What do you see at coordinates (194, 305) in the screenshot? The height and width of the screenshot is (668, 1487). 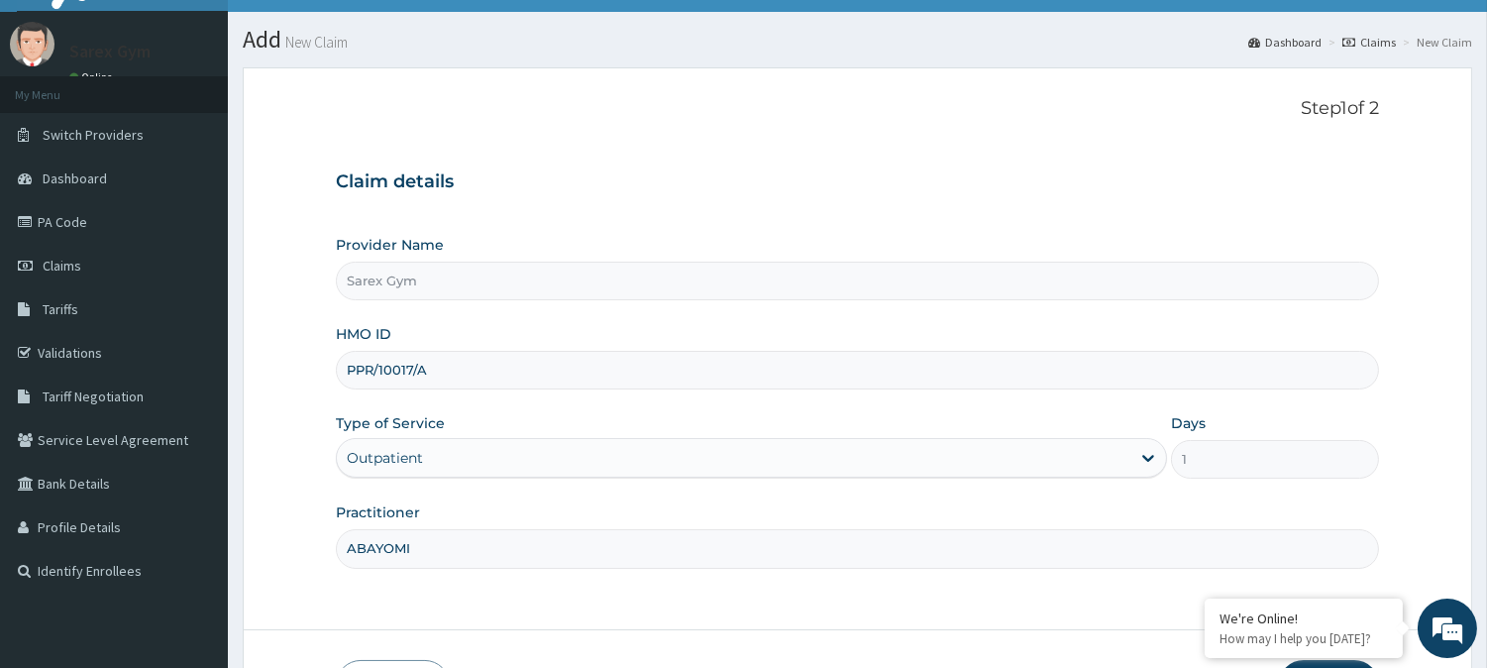 I see `span: We're online!` at bounding box center [194, 305].